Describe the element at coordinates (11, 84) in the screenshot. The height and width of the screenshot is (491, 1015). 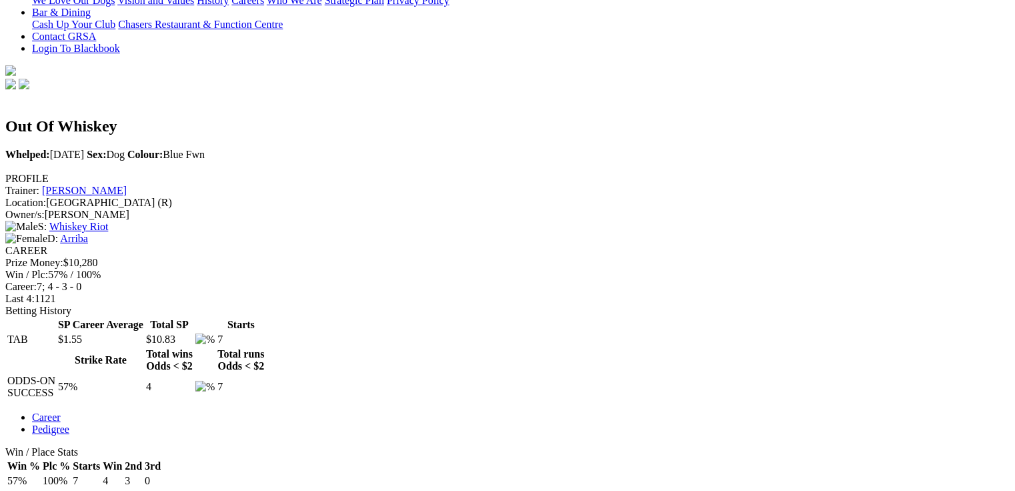
I see `img: facebook.svg` at that location.